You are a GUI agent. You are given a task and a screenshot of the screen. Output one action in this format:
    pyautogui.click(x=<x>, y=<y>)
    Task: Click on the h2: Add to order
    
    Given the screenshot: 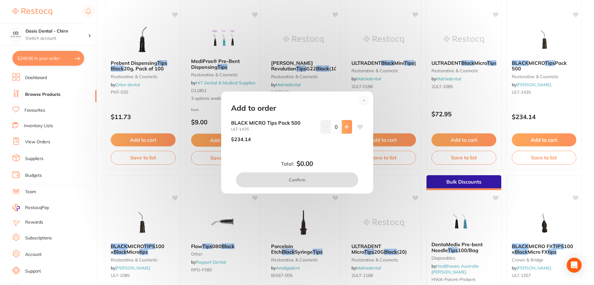 What is the action you would take?
    pyautogui.click(x=253, y=108)
    